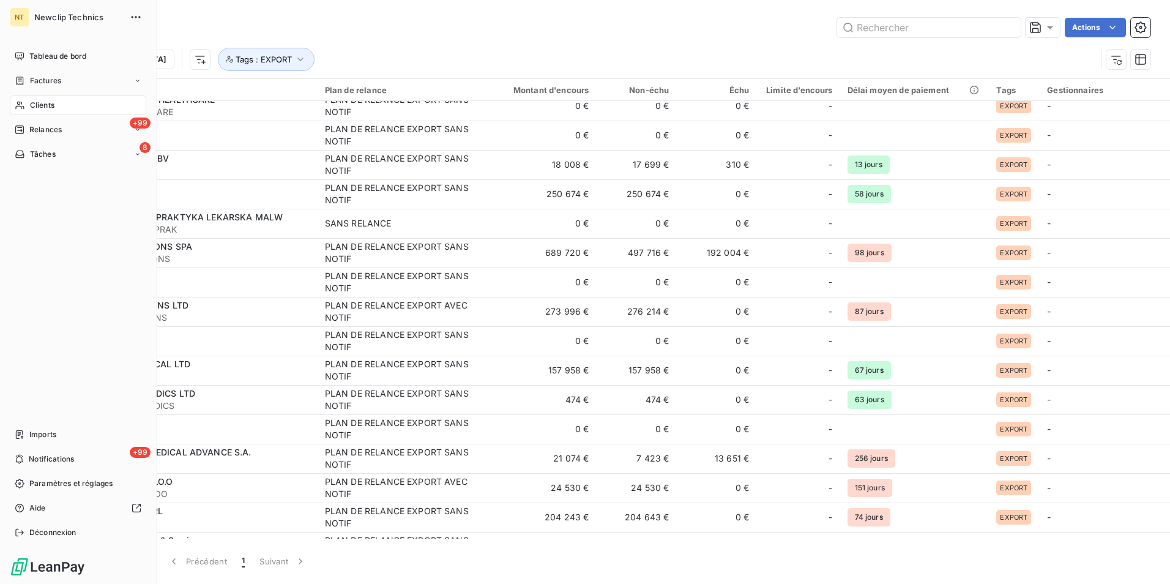 The height and width of the screenshot is (584, 1170). Describe the element at coordinates (403, 90) in the screenshot. I see `div: Plan de relance` at that location.